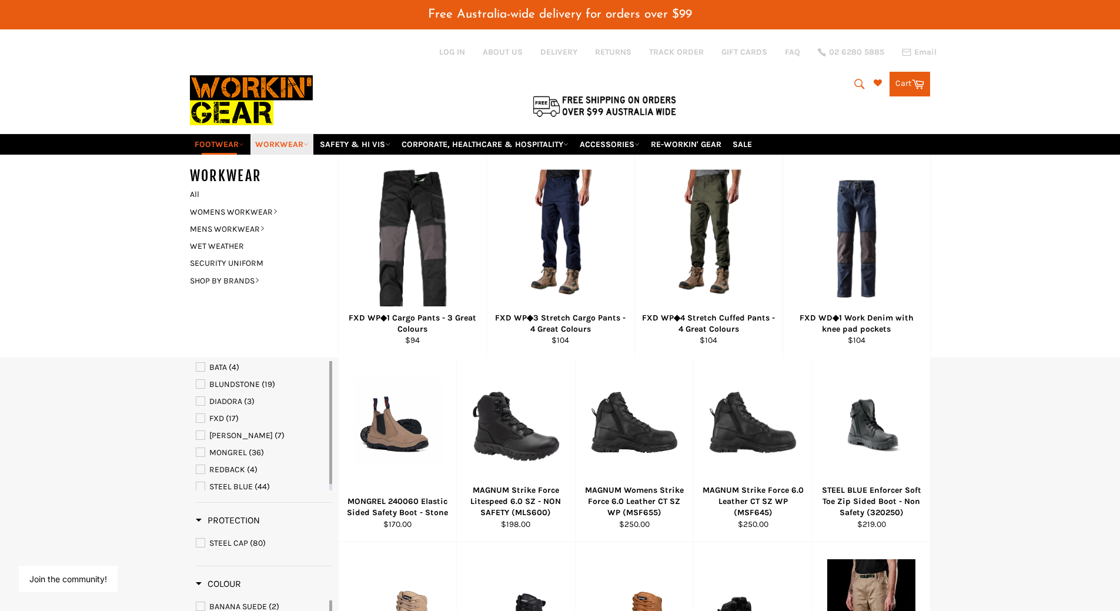  Describe the element at coordinates (261, 453) in the screenshot. I see `a: MONGREL` at that location.